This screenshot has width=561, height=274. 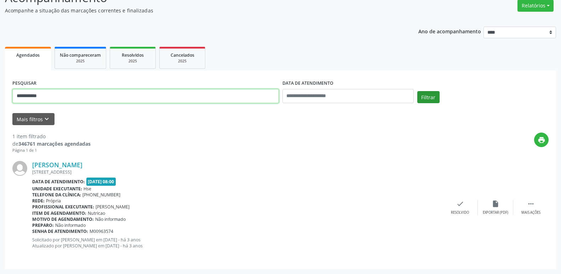 What do you see at coordinates (541, 139) in the screenshot?
I see `button: print` at bounding box center [541, 139].